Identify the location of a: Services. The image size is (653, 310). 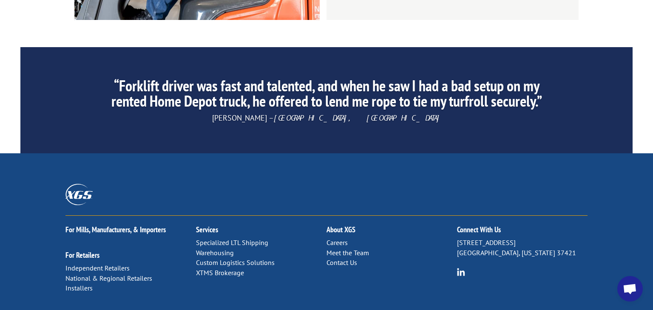
(207, 230).